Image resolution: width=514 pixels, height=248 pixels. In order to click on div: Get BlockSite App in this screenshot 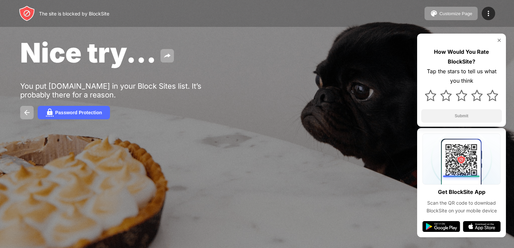, I will do `click(461, 192)`.